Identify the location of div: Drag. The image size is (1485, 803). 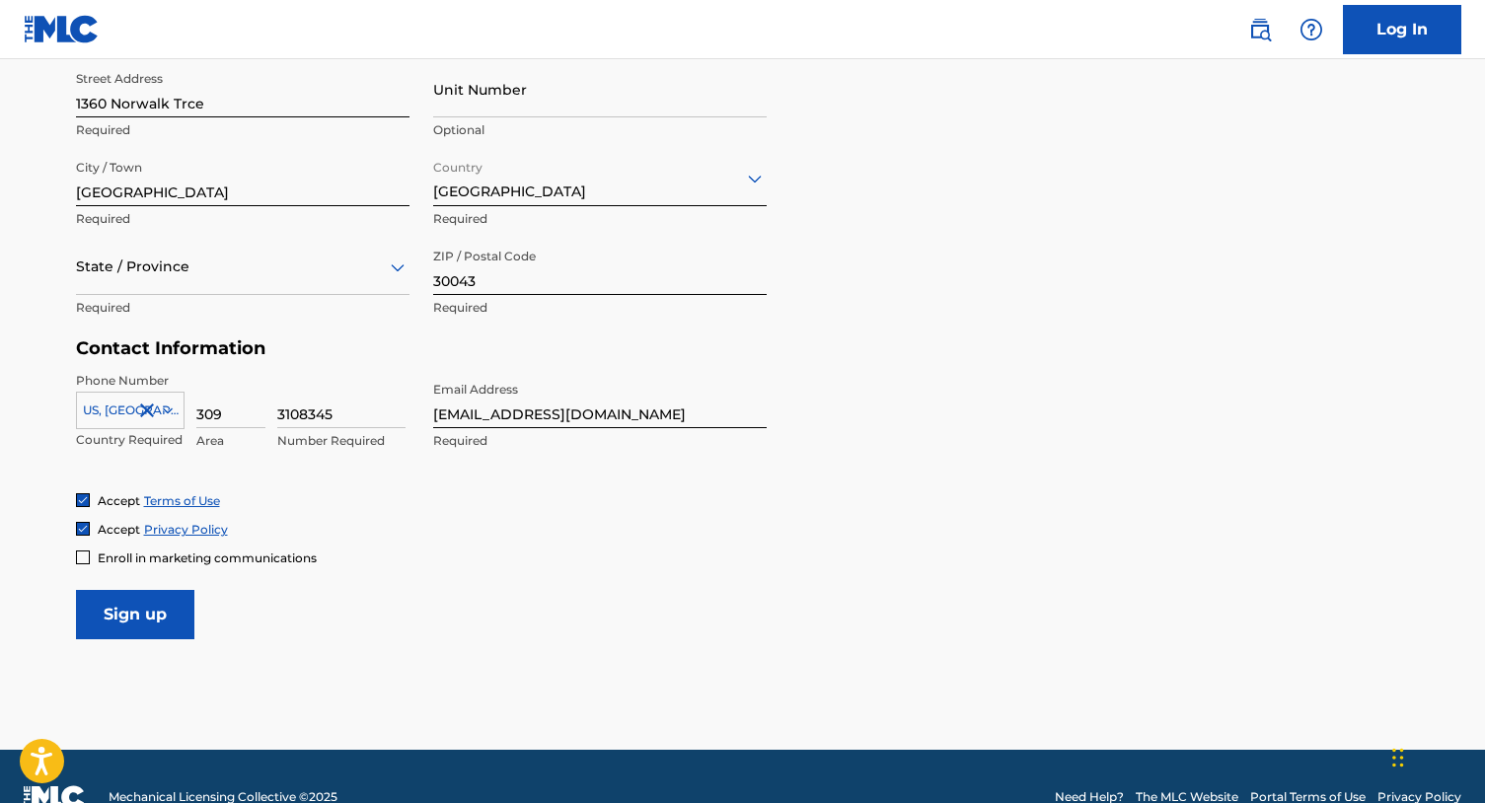
(1398, 758).